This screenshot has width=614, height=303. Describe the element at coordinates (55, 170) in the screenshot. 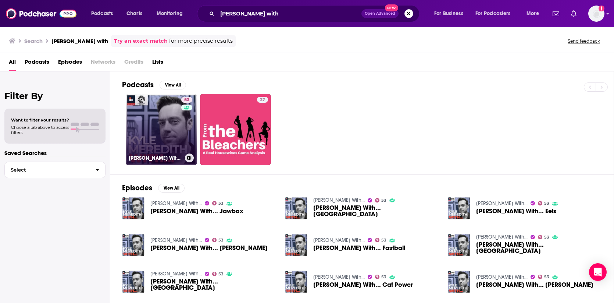

I see `button: Select` at that location.